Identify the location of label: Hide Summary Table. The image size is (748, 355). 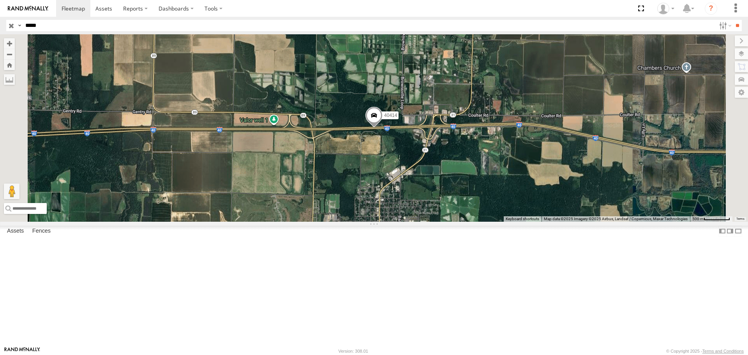
(739, 231).